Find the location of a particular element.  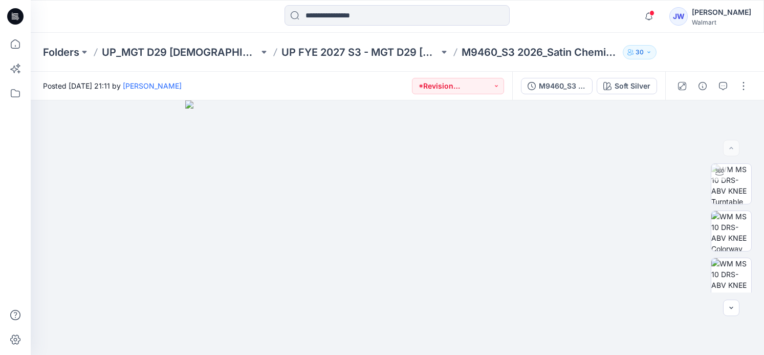

button: 30 is located at coordinates (640, 52).